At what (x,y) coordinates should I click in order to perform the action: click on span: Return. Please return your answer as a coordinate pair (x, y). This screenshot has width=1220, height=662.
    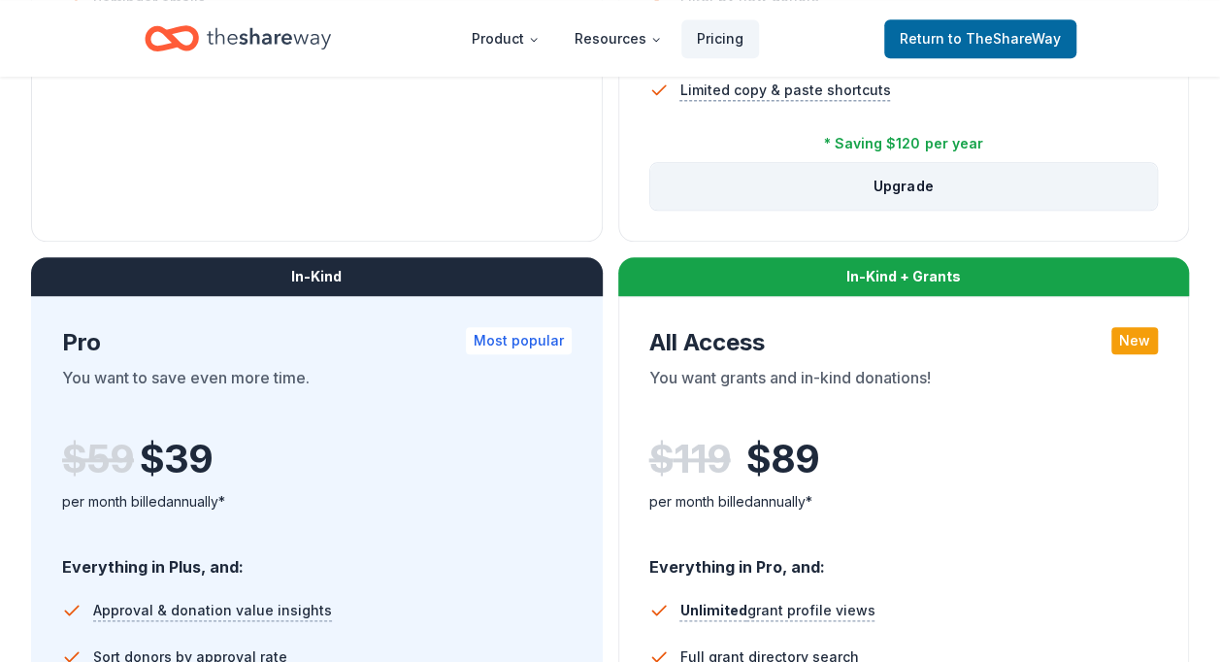
    Looking at the image, I should click on (980, 39).